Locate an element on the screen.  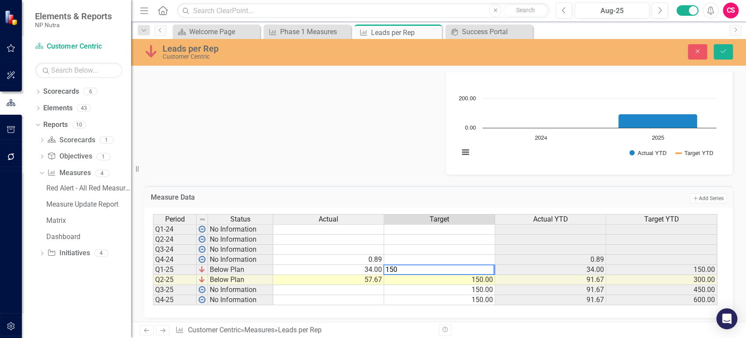
div: 1 is located at coordinates (104, 156).